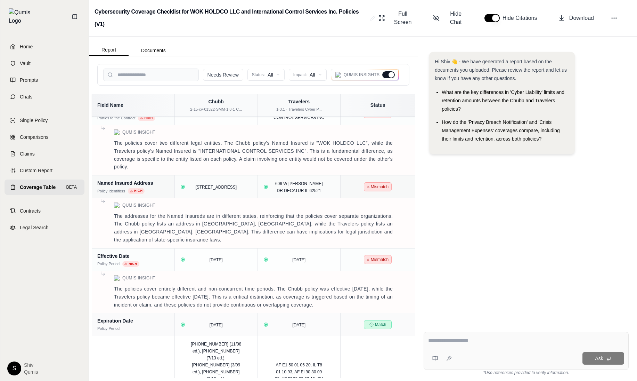 Image resolution: width=637 pixels, height=381 pixels. Describe the element at coordinates (29, 80) in the screenshot. I see `span: Prompts` at that location.